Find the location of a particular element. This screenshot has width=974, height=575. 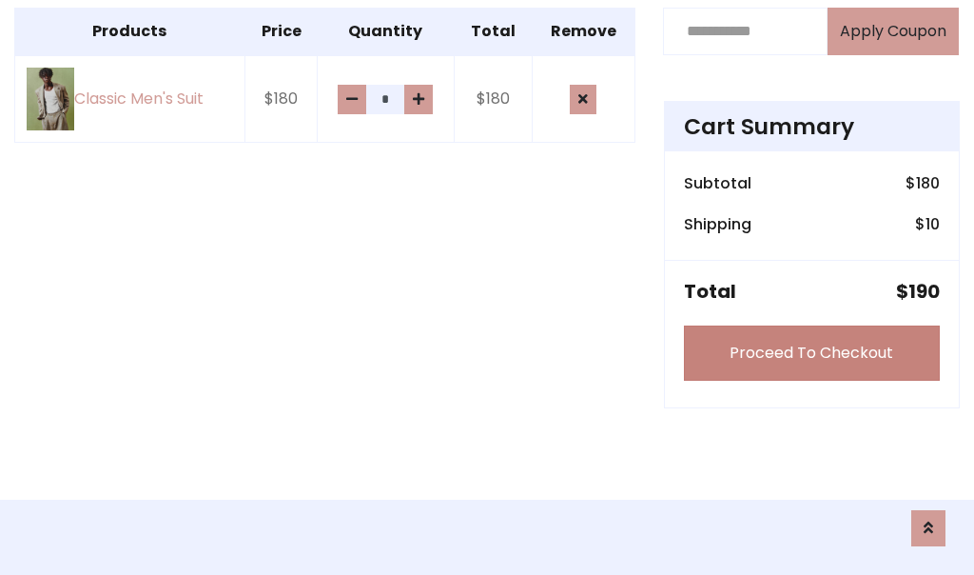

h6: Shipping is located at coordinates (718, 224).